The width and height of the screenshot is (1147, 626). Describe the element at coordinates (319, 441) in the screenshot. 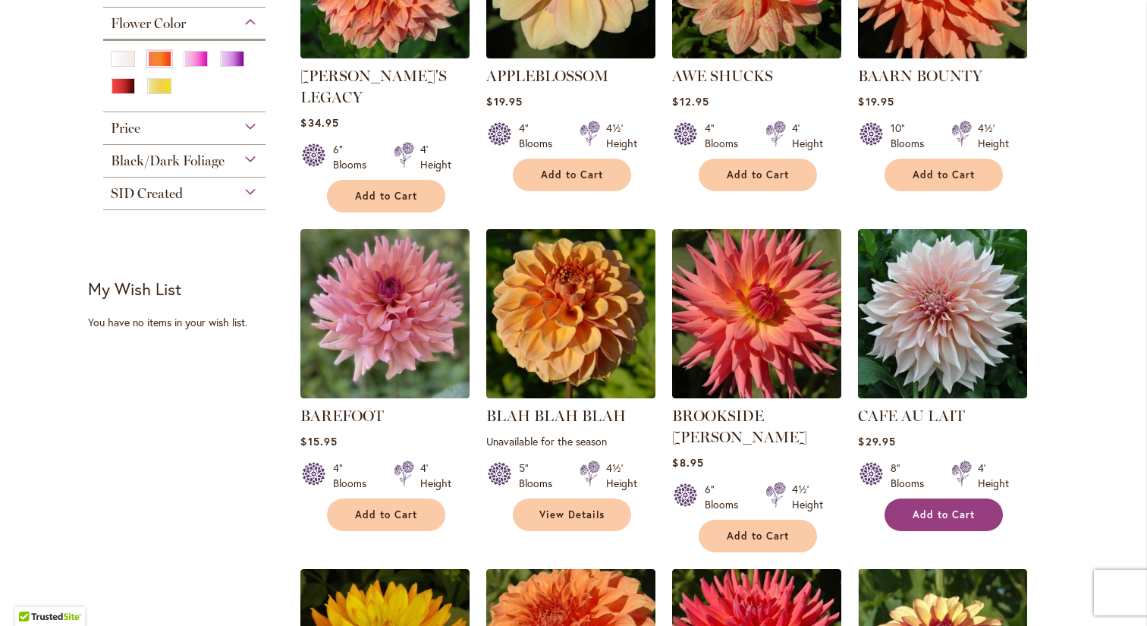

I see `span: $15.95` at that location.